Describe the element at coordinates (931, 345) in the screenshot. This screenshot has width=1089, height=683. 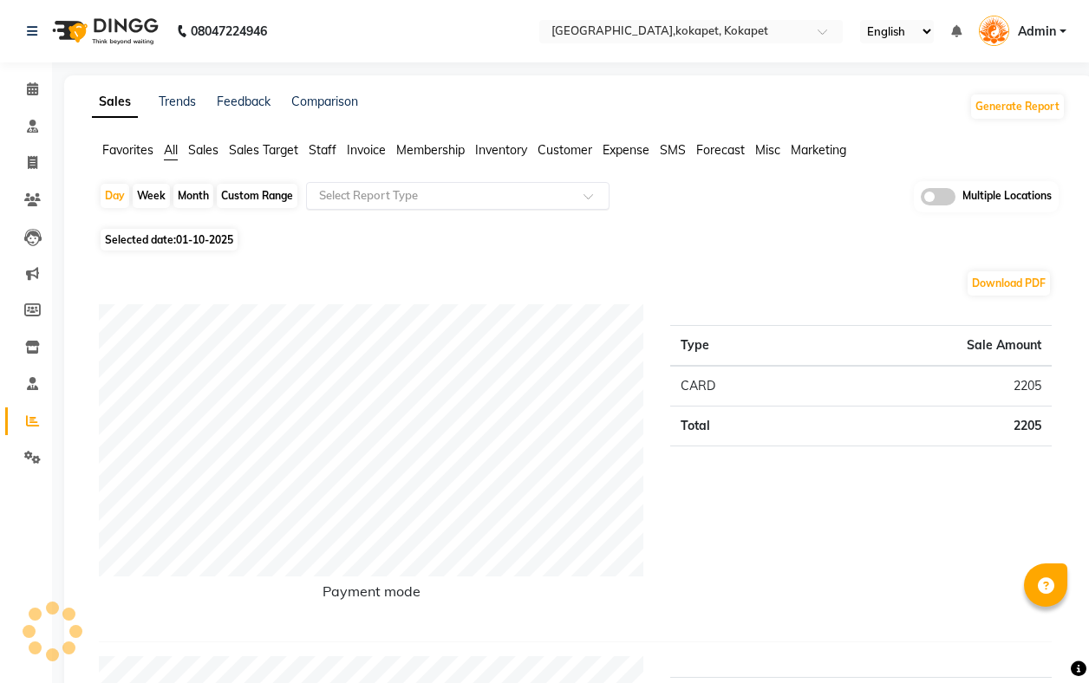
I see `th: Sale Amount` at that location.